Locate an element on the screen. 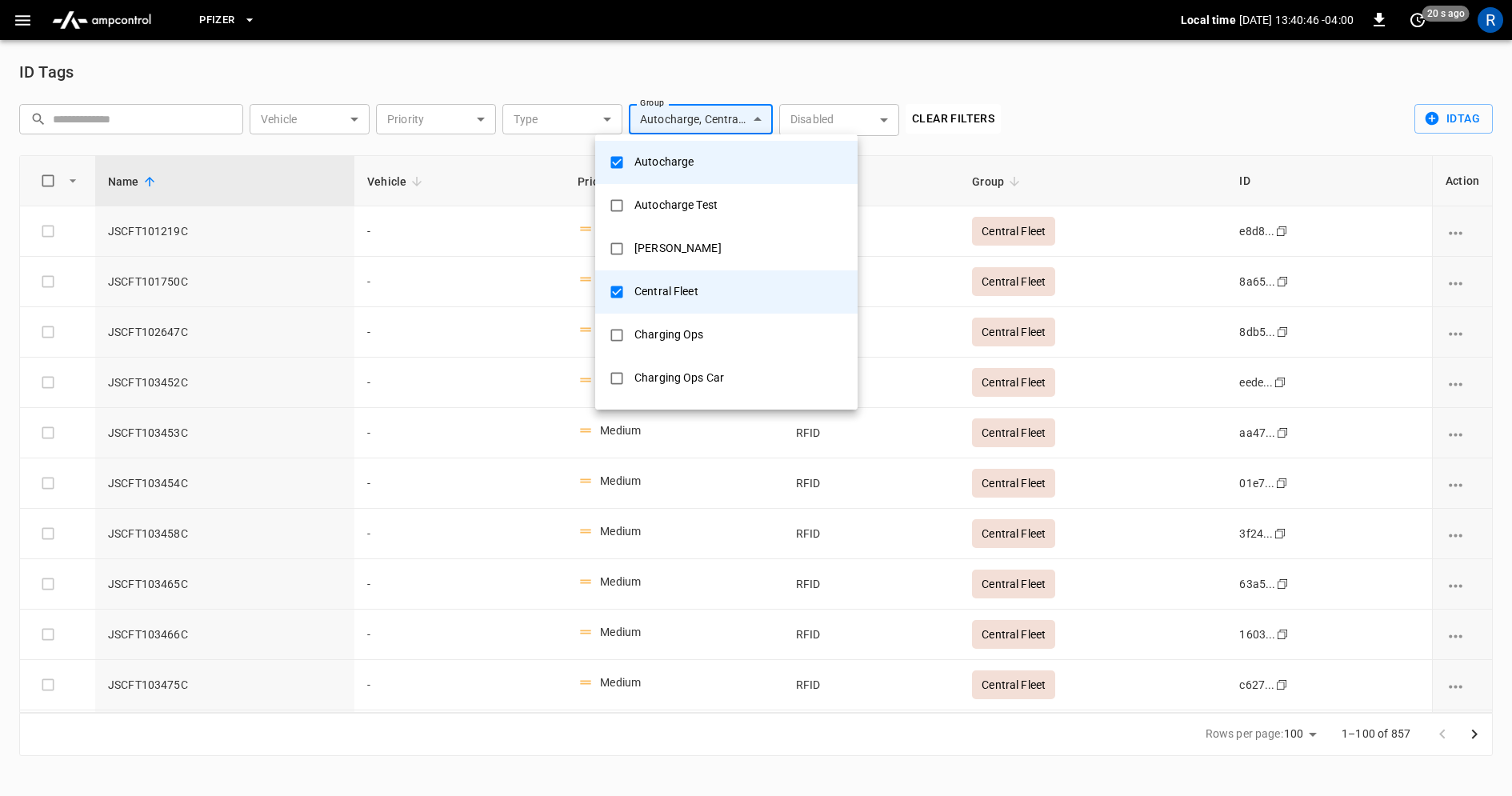 This screenshot has width=1512, height=796. div: Autocharge is located at coordinates (664, 162).